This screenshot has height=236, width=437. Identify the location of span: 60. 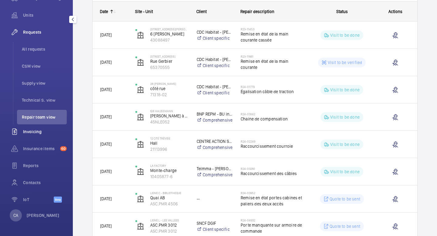
(63, 149).